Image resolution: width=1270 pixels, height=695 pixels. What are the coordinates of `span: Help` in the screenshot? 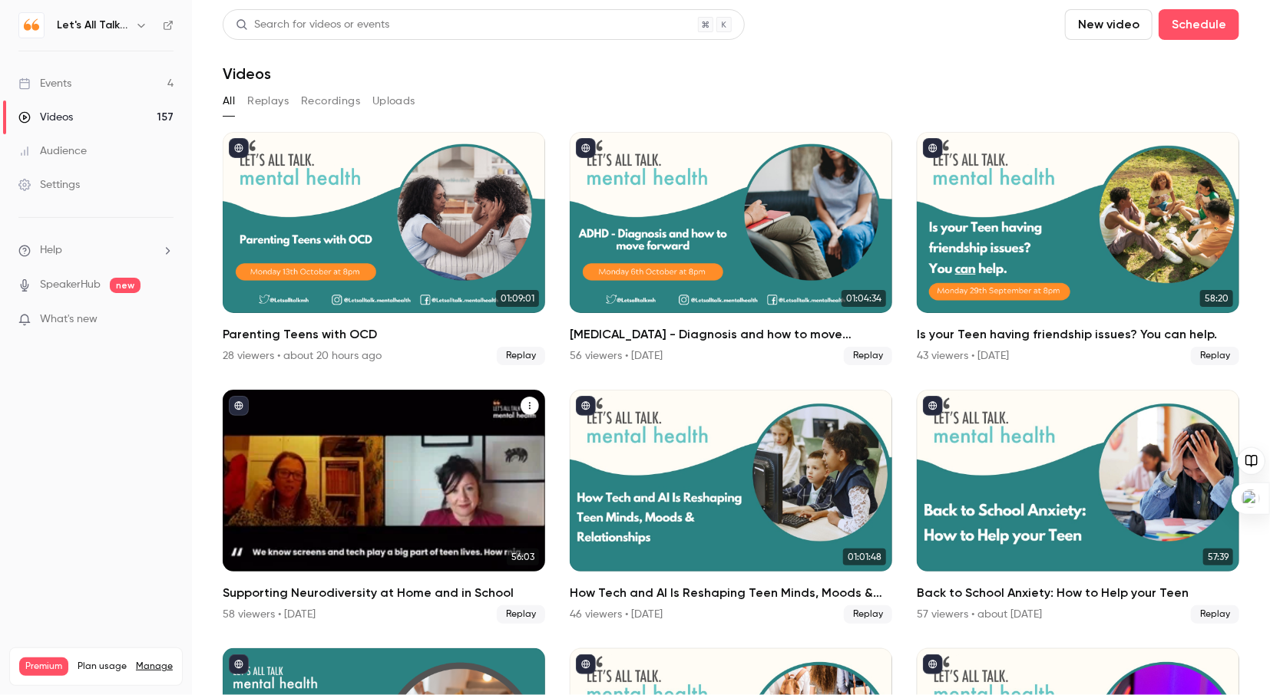 It's located at (51, 250).